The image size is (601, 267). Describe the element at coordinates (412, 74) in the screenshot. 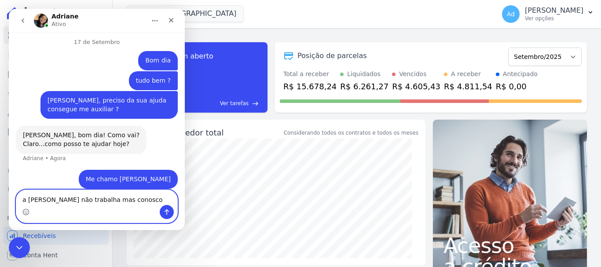

I see `div: Vencidos` at that location.